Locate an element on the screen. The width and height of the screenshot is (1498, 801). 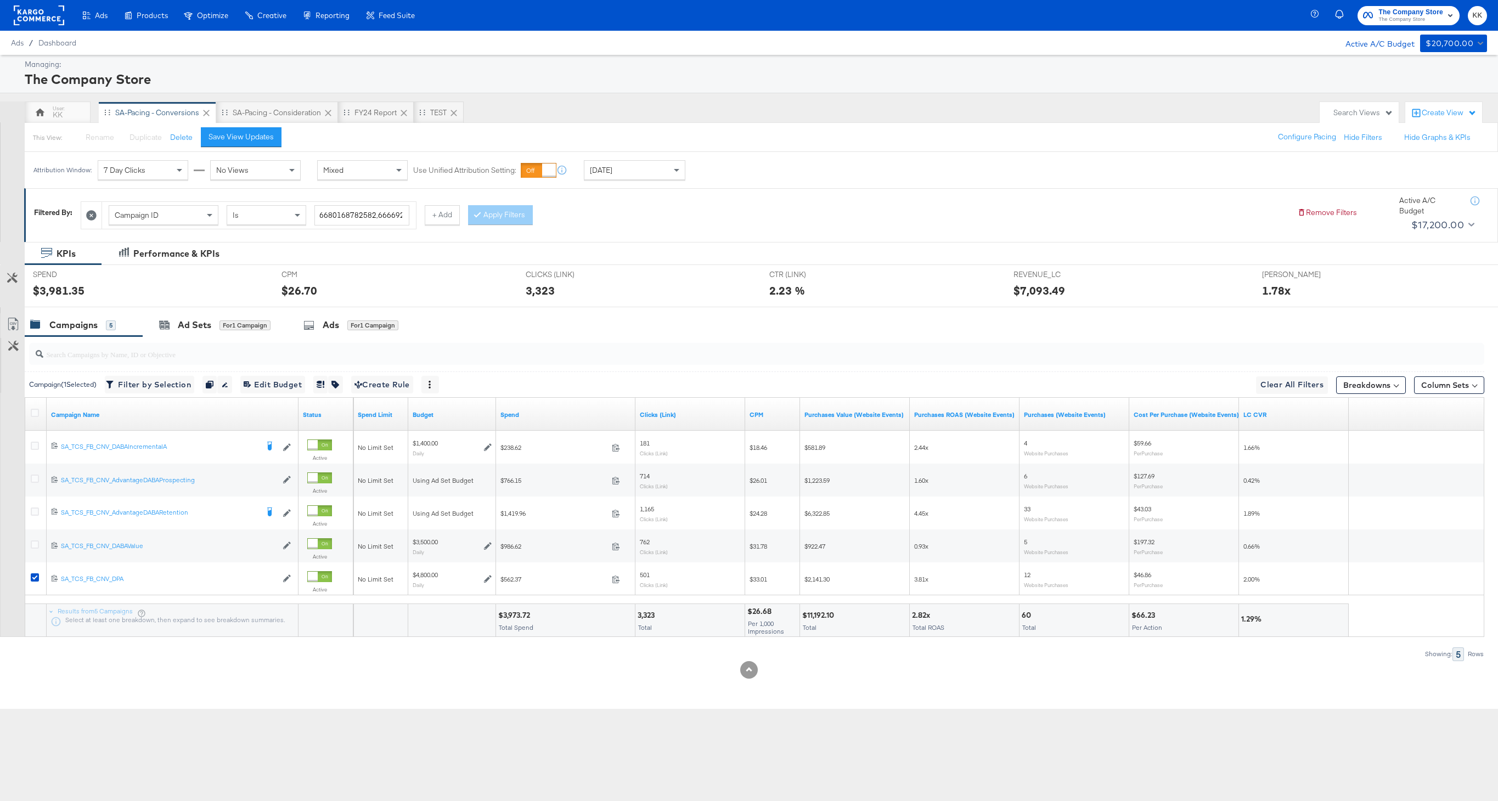
span: Rename is located at coordinates (100, 137).